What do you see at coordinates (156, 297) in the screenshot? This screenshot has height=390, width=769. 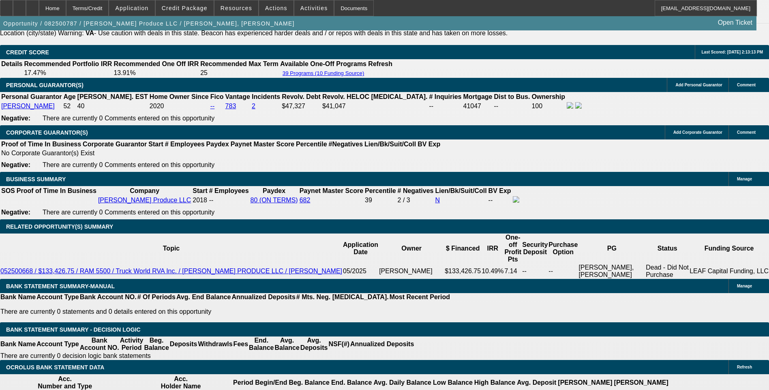 I see `th: # Of Periods` at bounding box center [156, 297].